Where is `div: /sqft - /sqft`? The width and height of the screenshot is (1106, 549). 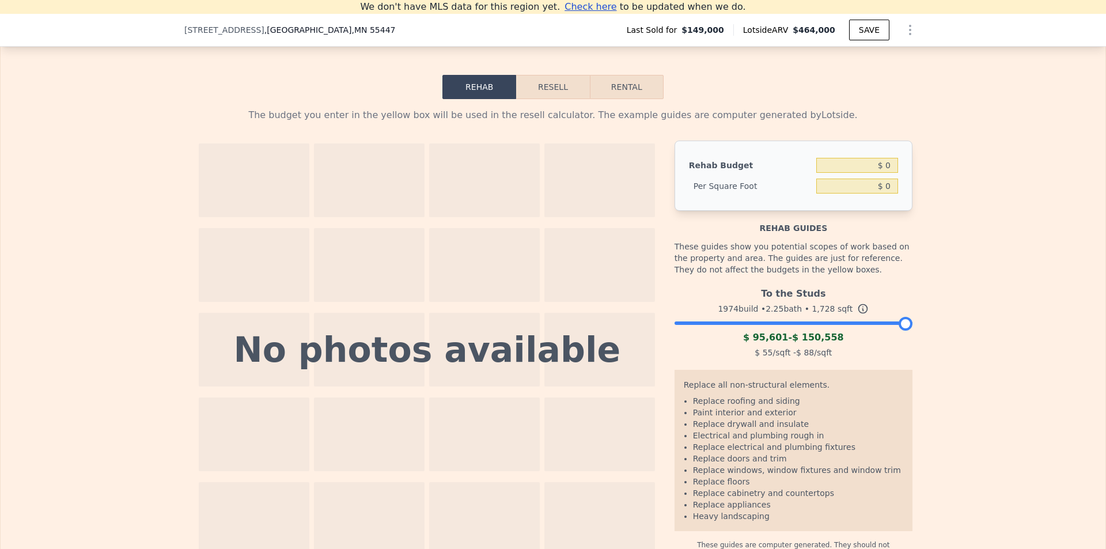
div: /sqft - /sqft is located at coordinates (793, 353).